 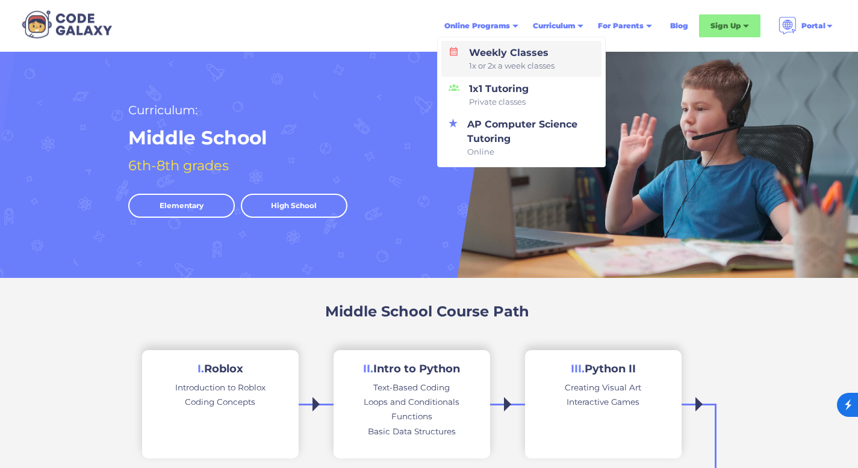 What do you see at coordinates (521, 59) in the screenshot?
I see `a: Weekly Classes1x or 2x a week classes` at bounding box center [521, 59].